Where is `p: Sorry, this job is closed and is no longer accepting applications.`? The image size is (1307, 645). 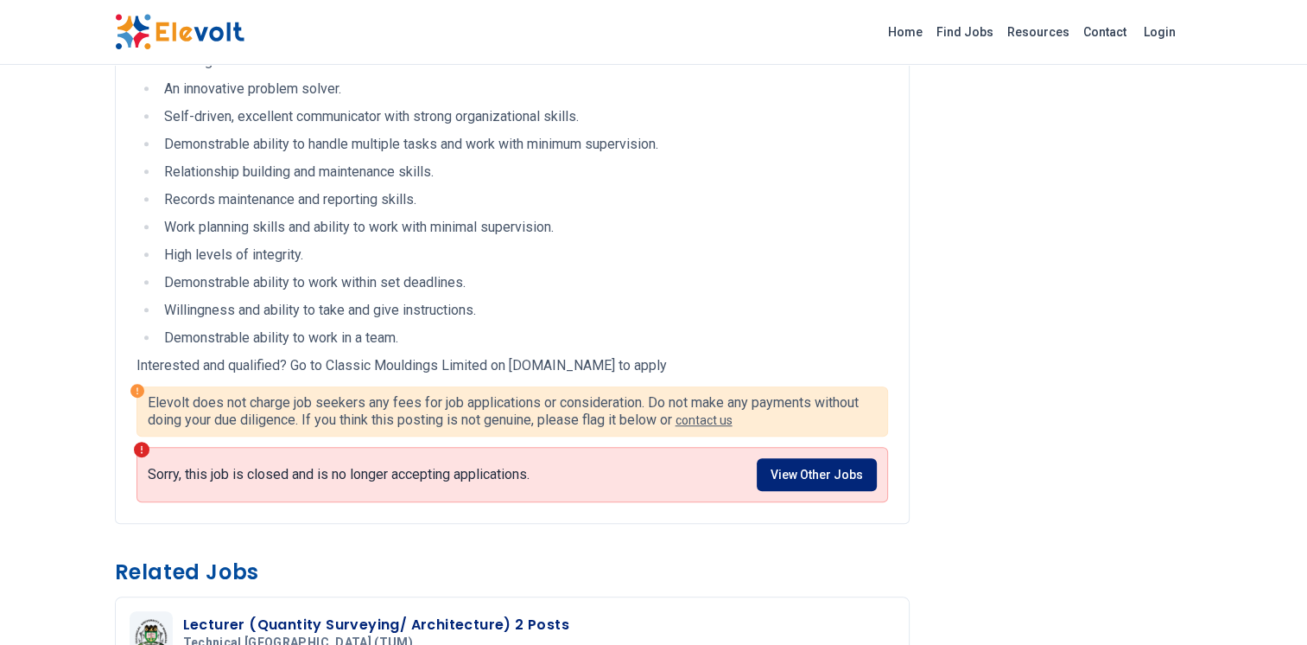
p: Sorry, this job is closed and is no longer accepting applications. is located at coordinates (339, 474).